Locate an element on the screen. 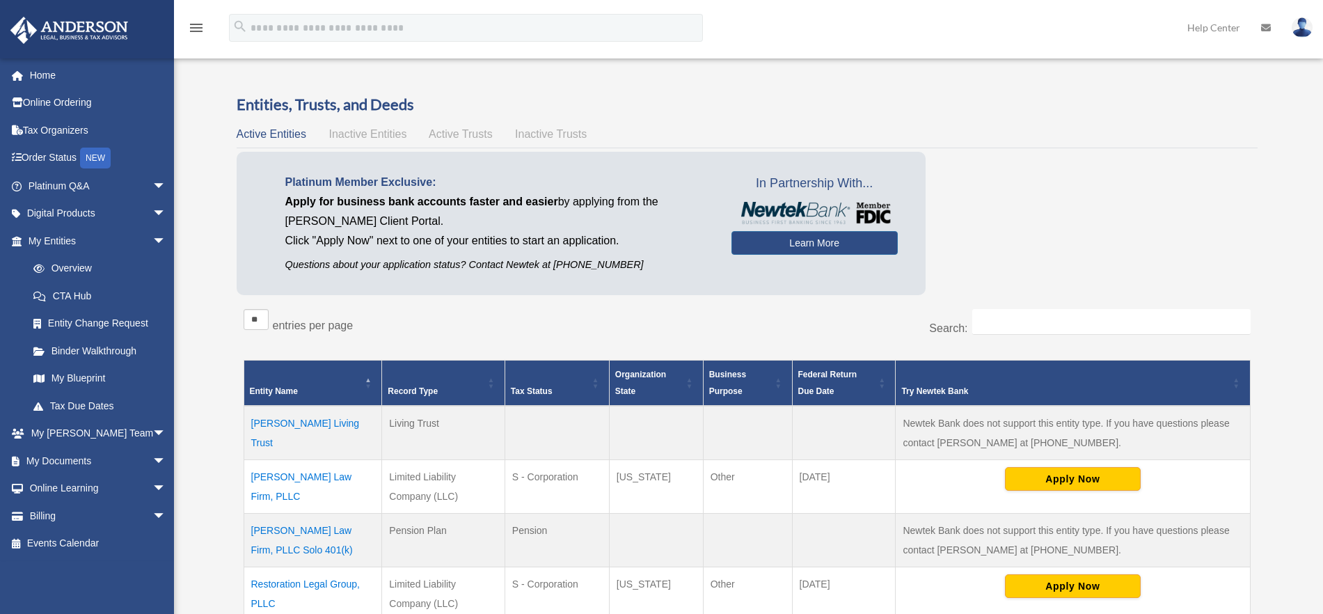 Image resolution: width=1323 pixels, height=614 pixels. i: menu is located at coordinates (196, 28).